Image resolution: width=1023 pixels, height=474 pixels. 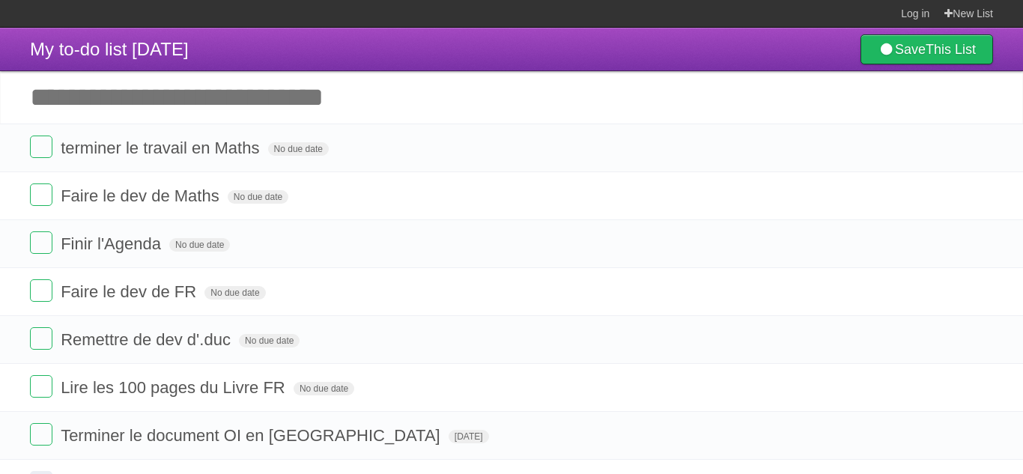 I want to click on span: terminer le travail en Maths, so click(x=162, y=148).